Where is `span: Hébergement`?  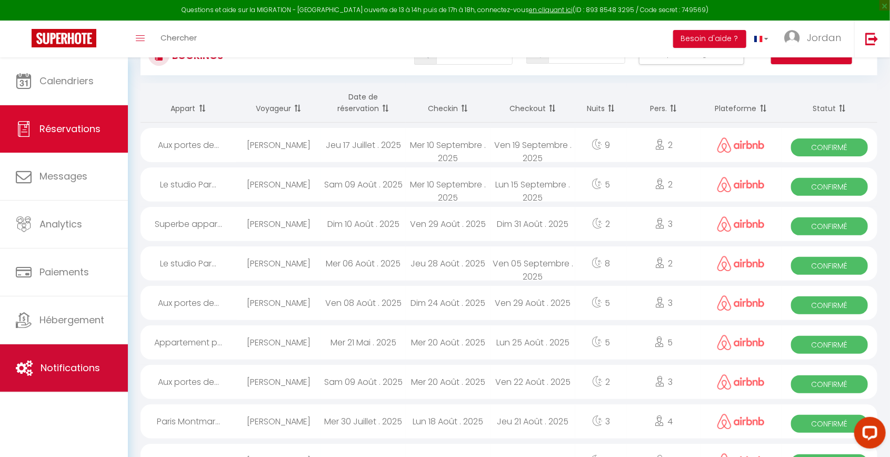 span: Hébergement is located at coordinates (72, 320).